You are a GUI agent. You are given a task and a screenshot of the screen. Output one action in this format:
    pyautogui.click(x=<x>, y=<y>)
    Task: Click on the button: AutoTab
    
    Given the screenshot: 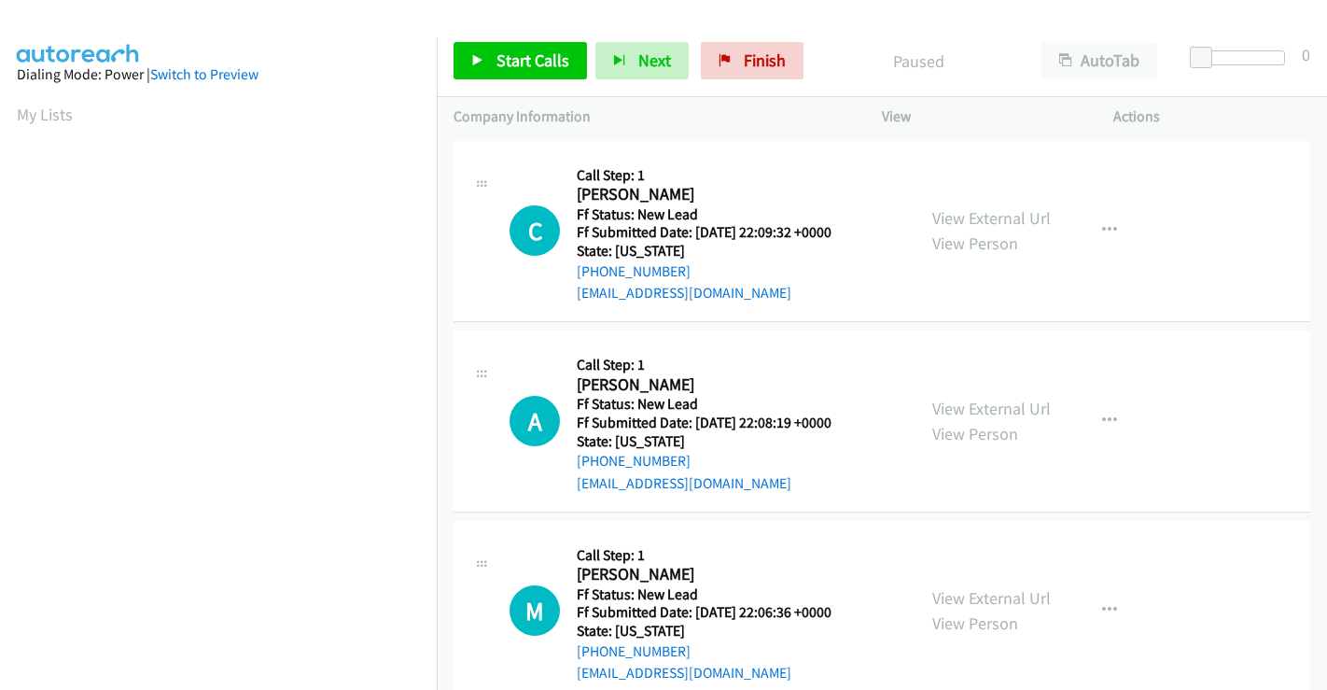 What is the action you would take?
    pyautogui.click(x=1099, y=61)
    